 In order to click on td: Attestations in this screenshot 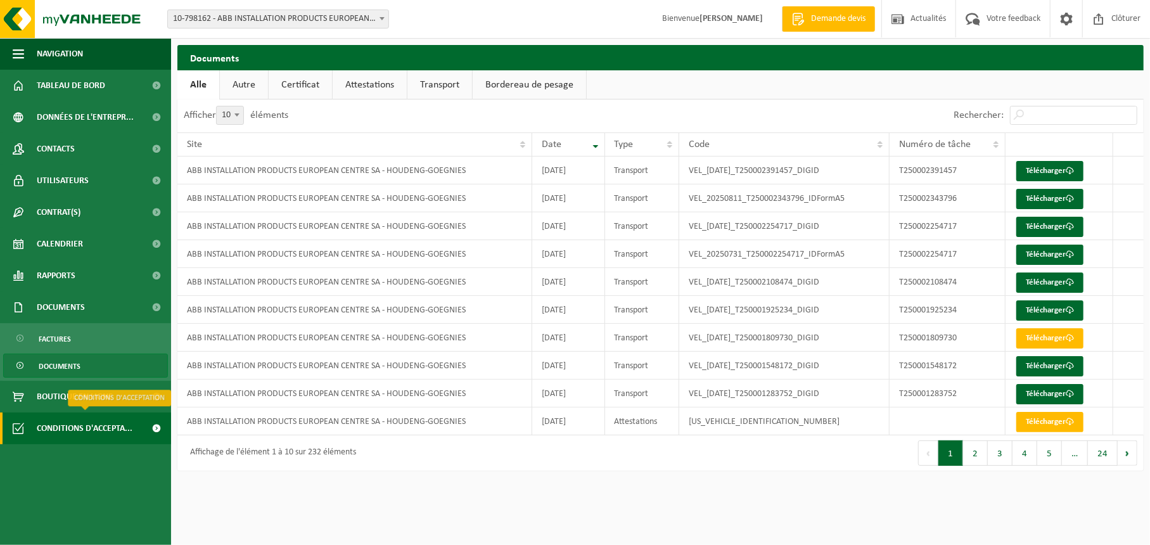, I will do `click(642, 421)`.